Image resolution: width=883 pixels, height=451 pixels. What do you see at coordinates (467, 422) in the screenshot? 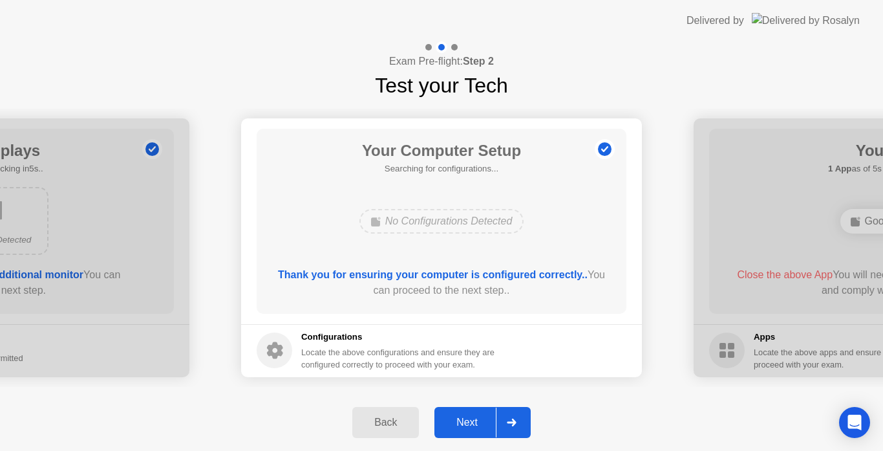
I see `div: Next` at bounding box center [467, 422].